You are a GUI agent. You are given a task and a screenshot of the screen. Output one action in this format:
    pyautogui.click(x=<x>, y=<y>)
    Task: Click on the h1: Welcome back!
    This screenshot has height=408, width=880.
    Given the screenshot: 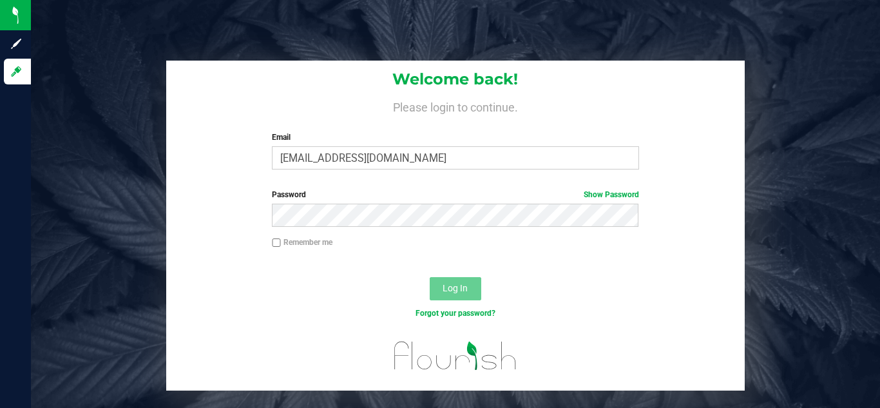 What is the action you would take?
    pyautogui.click(x=455, y=79)
    